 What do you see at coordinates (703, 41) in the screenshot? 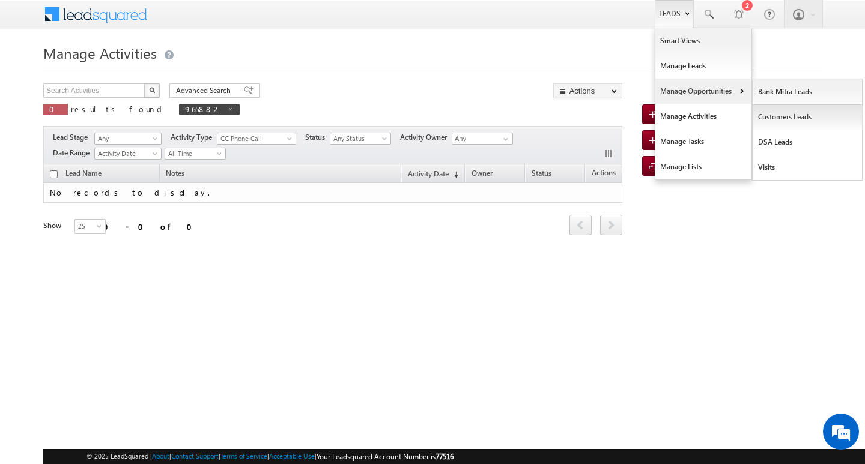
I see `a: Smart Views` at bounding box center [703, 41].